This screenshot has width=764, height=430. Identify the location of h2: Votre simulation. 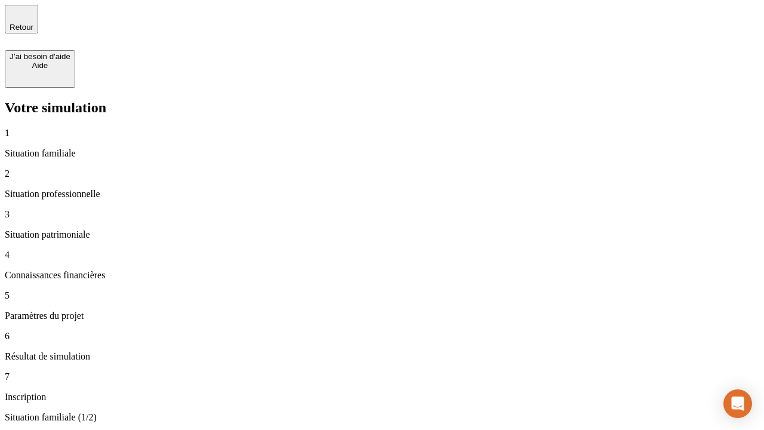
(382, 107).